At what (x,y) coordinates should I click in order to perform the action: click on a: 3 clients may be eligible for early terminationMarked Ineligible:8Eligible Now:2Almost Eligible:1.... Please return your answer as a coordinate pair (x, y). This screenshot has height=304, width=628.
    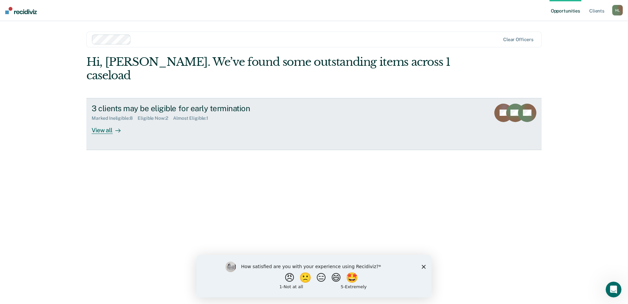
    Looking at the image, I should click on (314, 124).